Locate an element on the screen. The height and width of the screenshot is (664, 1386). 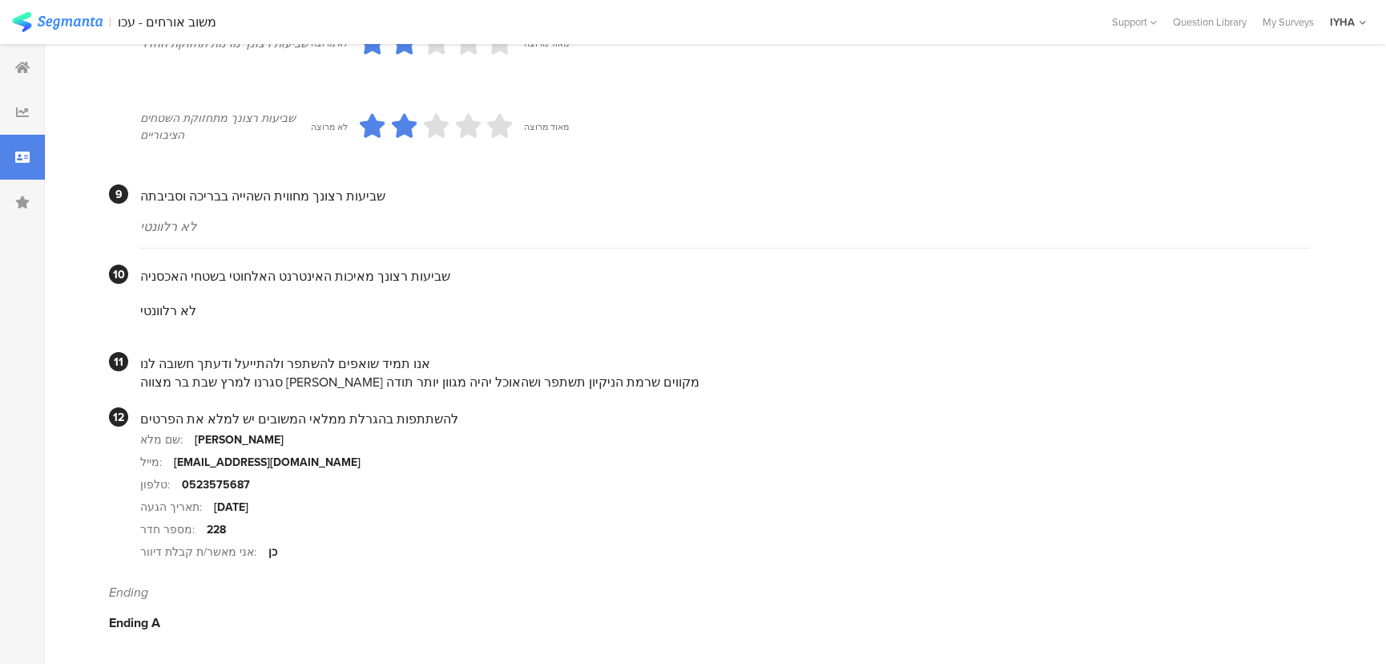
div: מייל: is located at coordinates (157, 462).